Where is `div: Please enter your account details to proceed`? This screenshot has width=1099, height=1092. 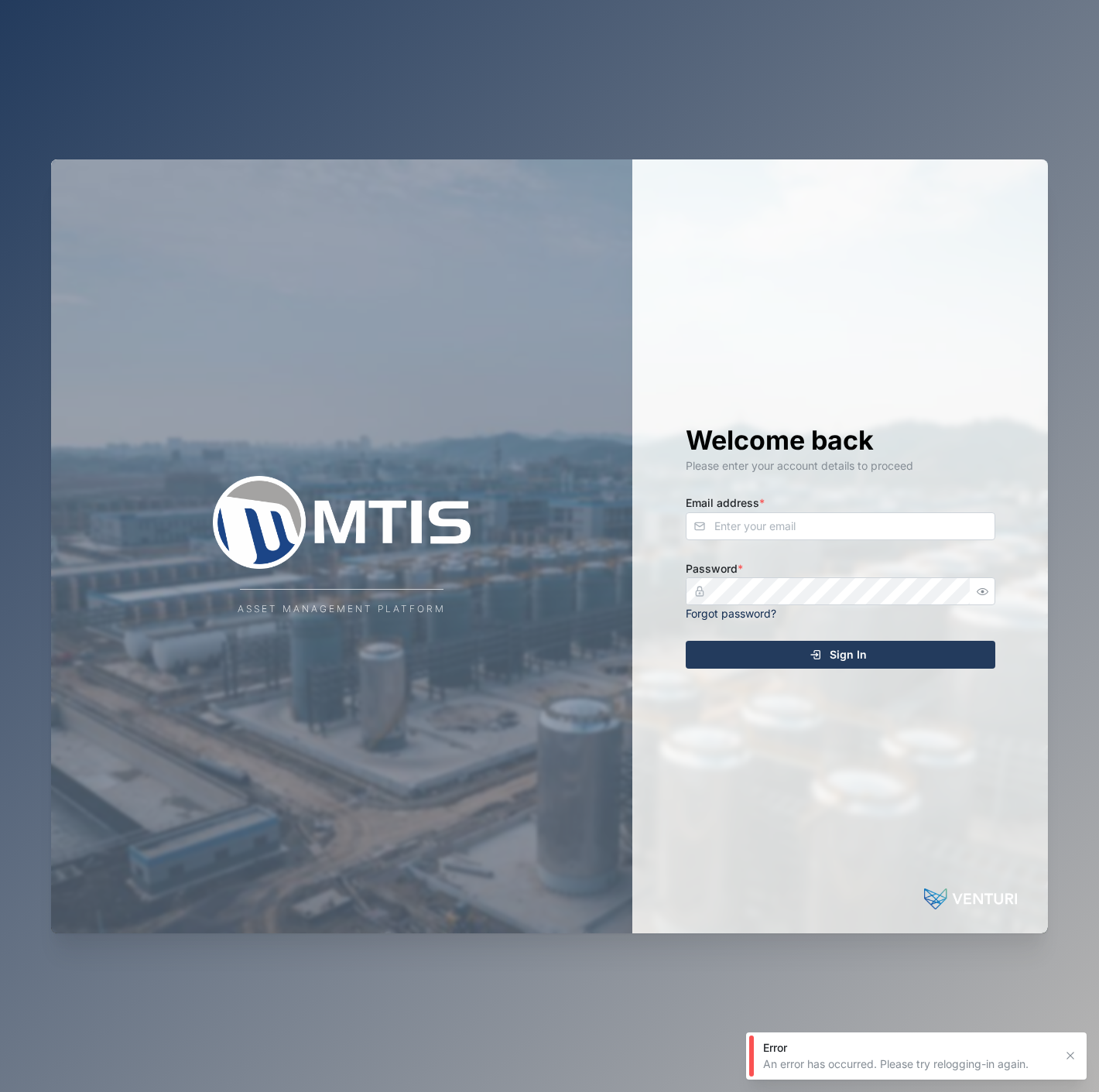 div: Please enter your account details to proceed is located at coordinates (841, 466).